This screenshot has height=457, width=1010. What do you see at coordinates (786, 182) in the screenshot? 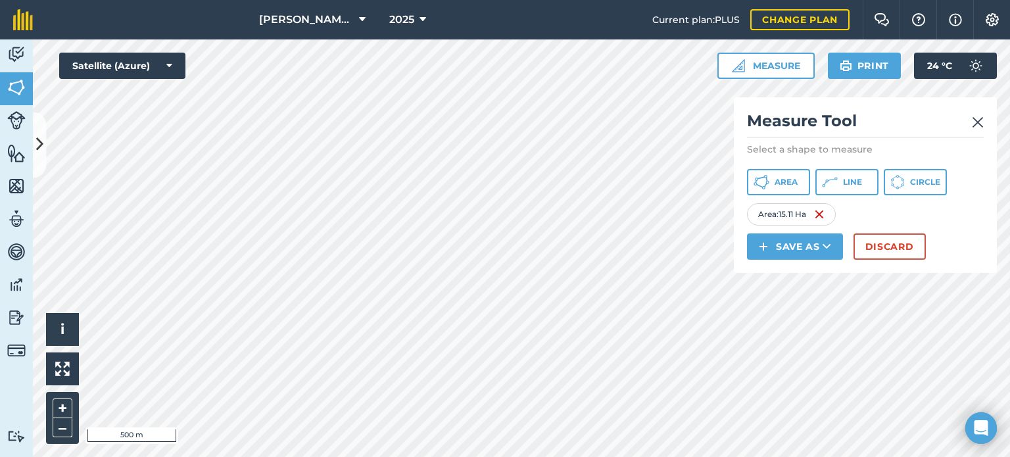
I see `span: Area` at bounding box center [786, 182].